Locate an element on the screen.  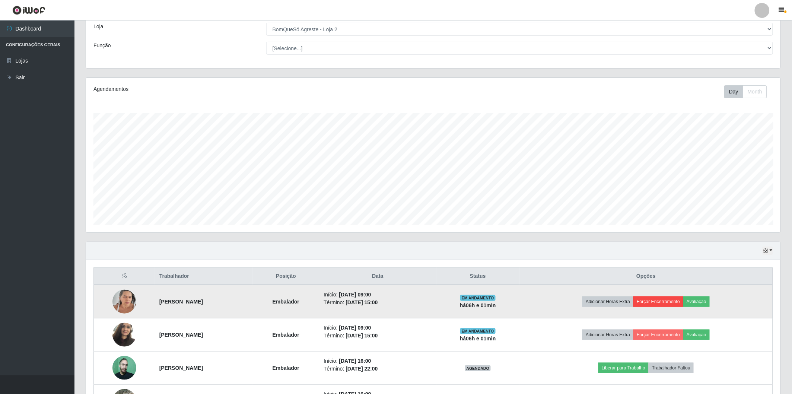
div: Toolbar with button groups is located at coordinates (748, 92).